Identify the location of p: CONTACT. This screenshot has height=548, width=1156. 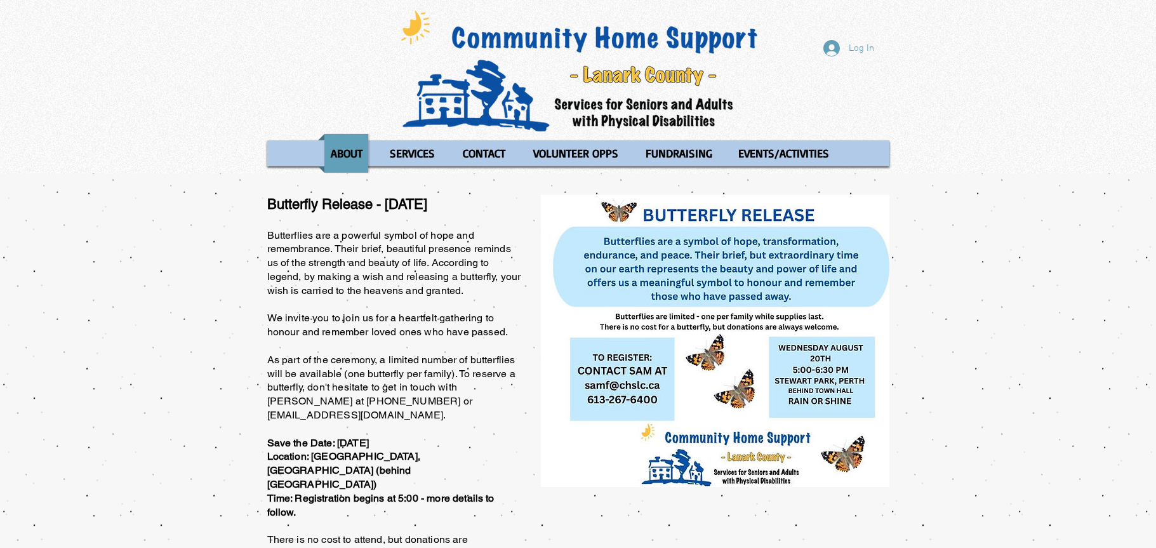
(484, 153).